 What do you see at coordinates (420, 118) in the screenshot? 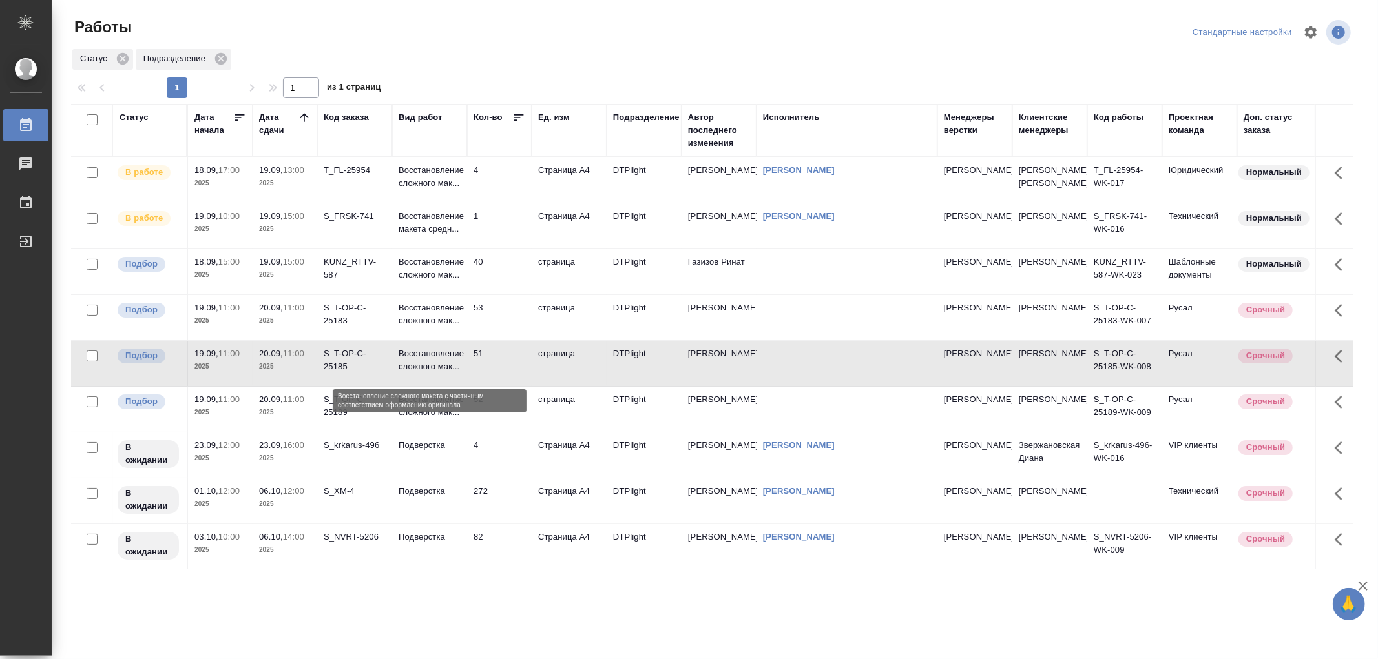
I see `div: Вид работ` at bounding box center [420, 118].